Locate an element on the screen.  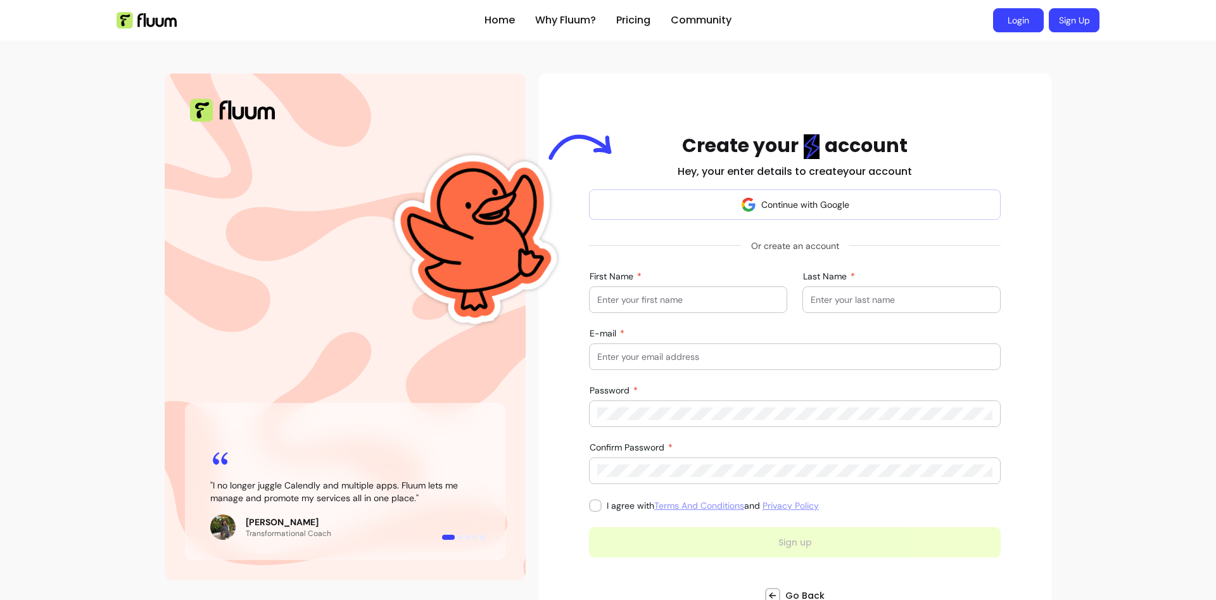
a: Pricing is located at coordinates (633, 20).